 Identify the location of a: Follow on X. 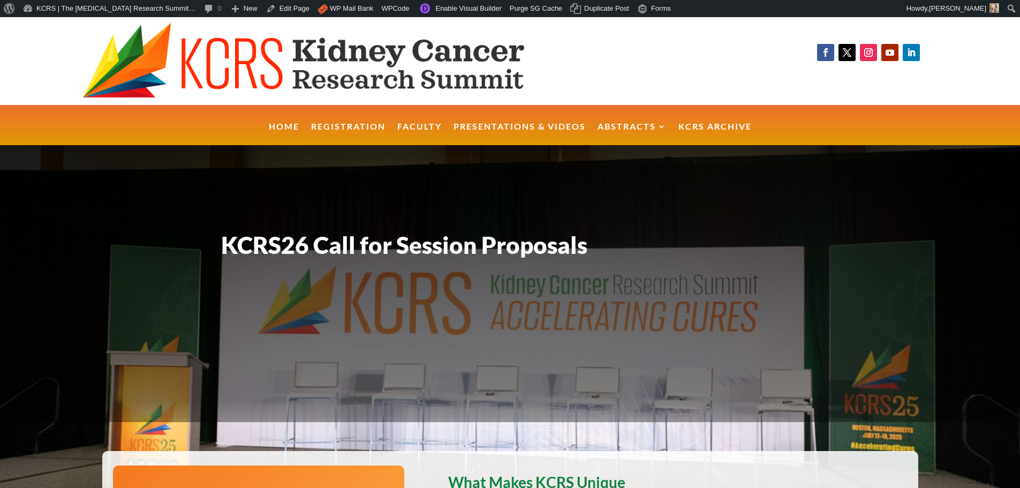
(847, 52).